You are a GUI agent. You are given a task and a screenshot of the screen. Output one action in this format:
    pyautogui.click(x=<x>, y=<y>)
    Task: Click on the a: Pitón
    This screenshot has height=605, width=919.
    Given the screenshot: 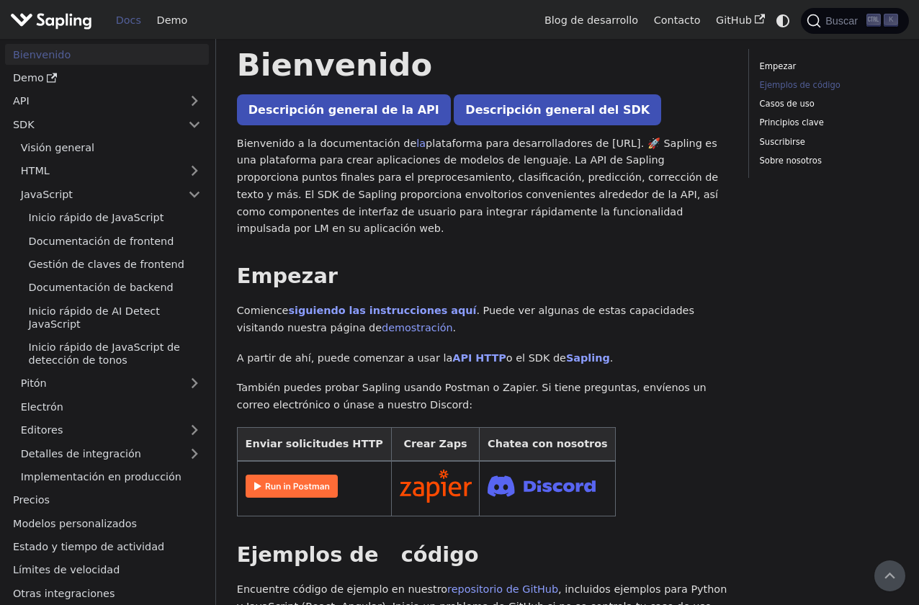 What is the action you would take?
    pyautogui.click(x=111, y=383)
    